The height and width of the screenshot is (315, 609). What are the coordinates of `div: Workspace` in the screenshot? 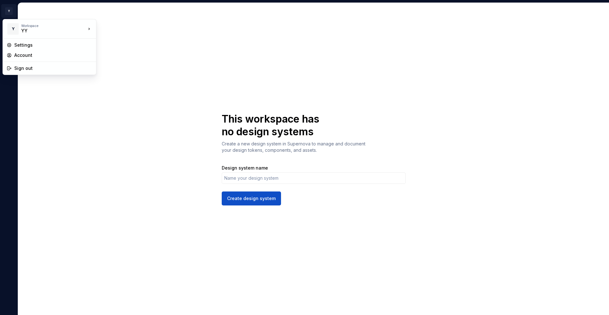 It's located at (54, 26).